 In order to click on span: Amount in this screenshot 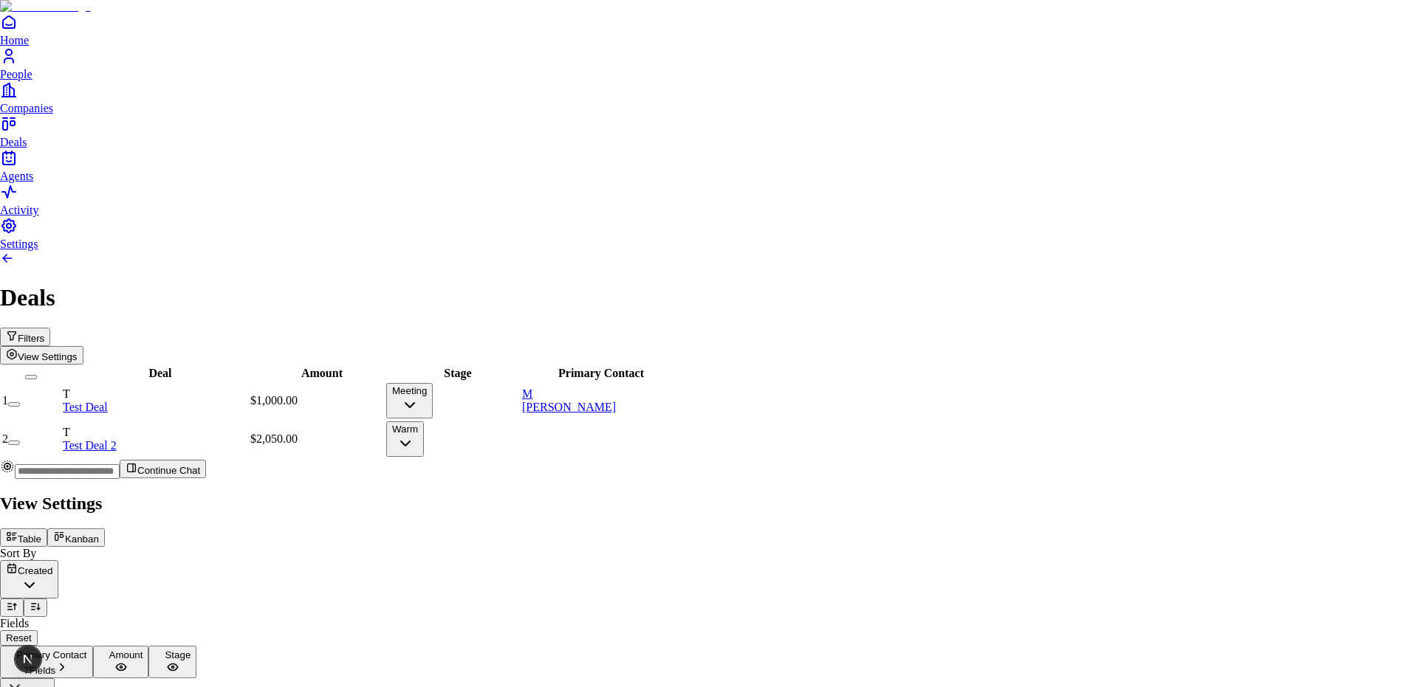, I will do `click(126, 655)`.